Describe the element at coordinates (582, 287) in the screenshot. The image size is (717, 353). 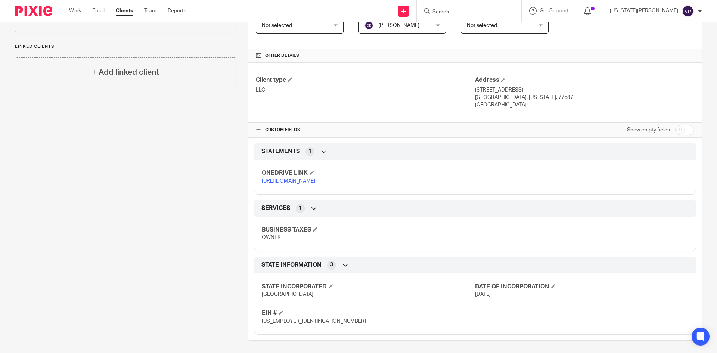
I see `h4: DATE OF INCORPORATION` at that location.